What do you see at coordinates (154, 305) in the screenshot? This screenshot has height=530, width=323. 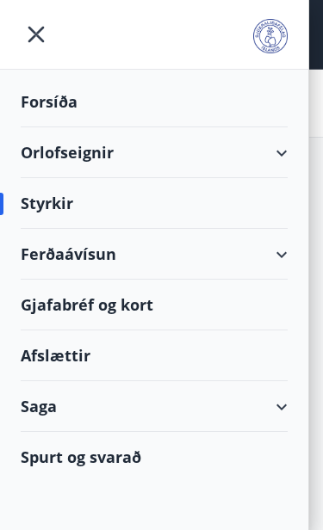 I see `div: Gjafabréf og kort` at bounding box center [154, 305].